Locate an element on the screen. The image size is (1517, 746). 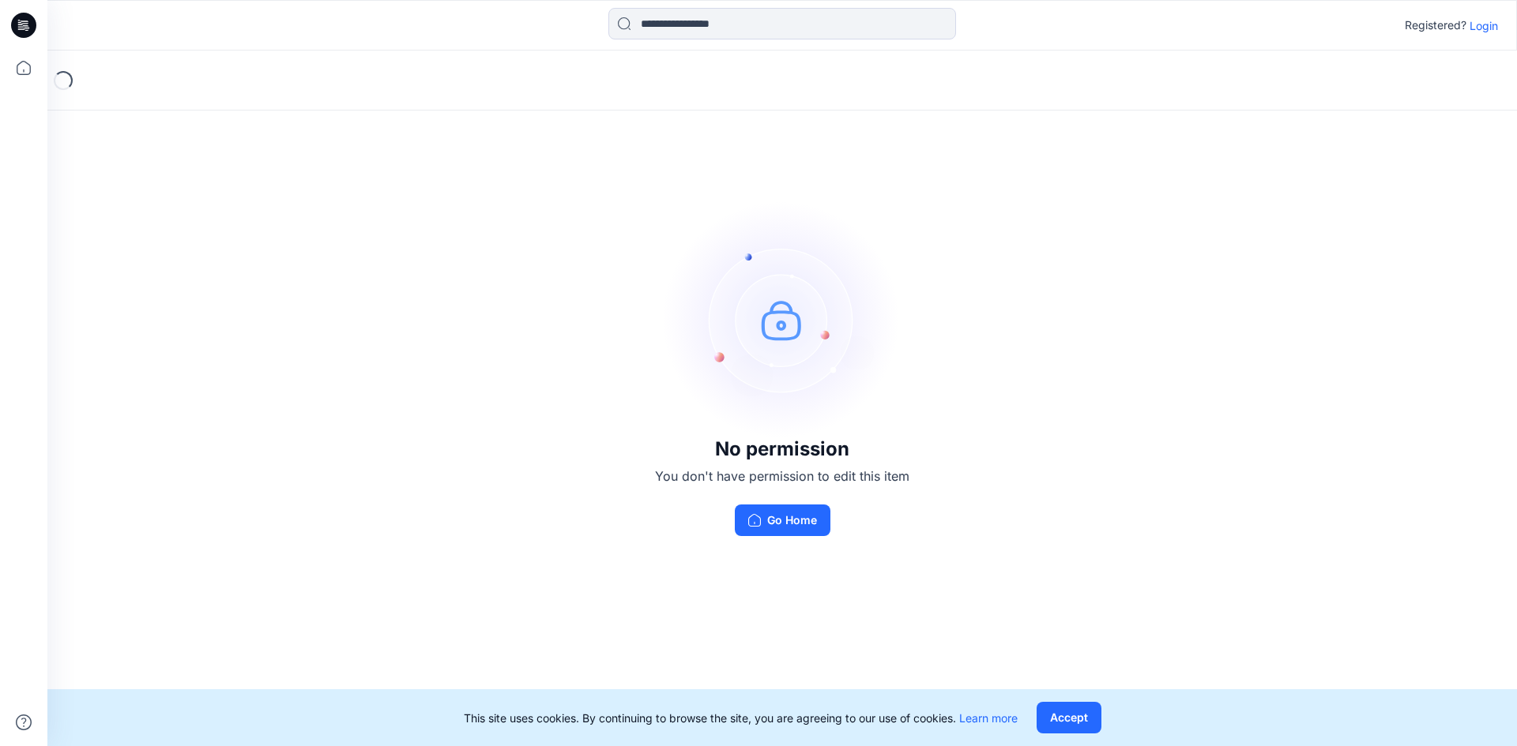
p: Login is located at coordinates (1483, 25).